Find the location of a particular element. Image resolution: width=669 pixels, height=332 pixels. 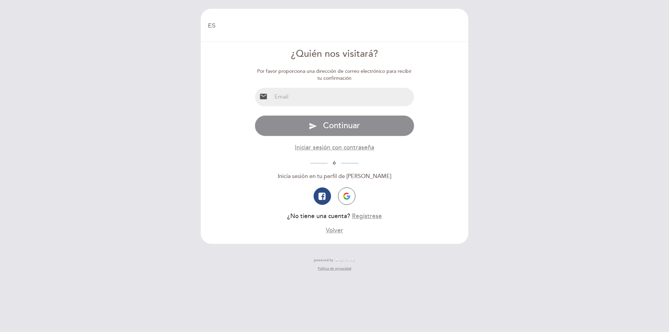

button: send Continuar is located at coordinates (334, 126).